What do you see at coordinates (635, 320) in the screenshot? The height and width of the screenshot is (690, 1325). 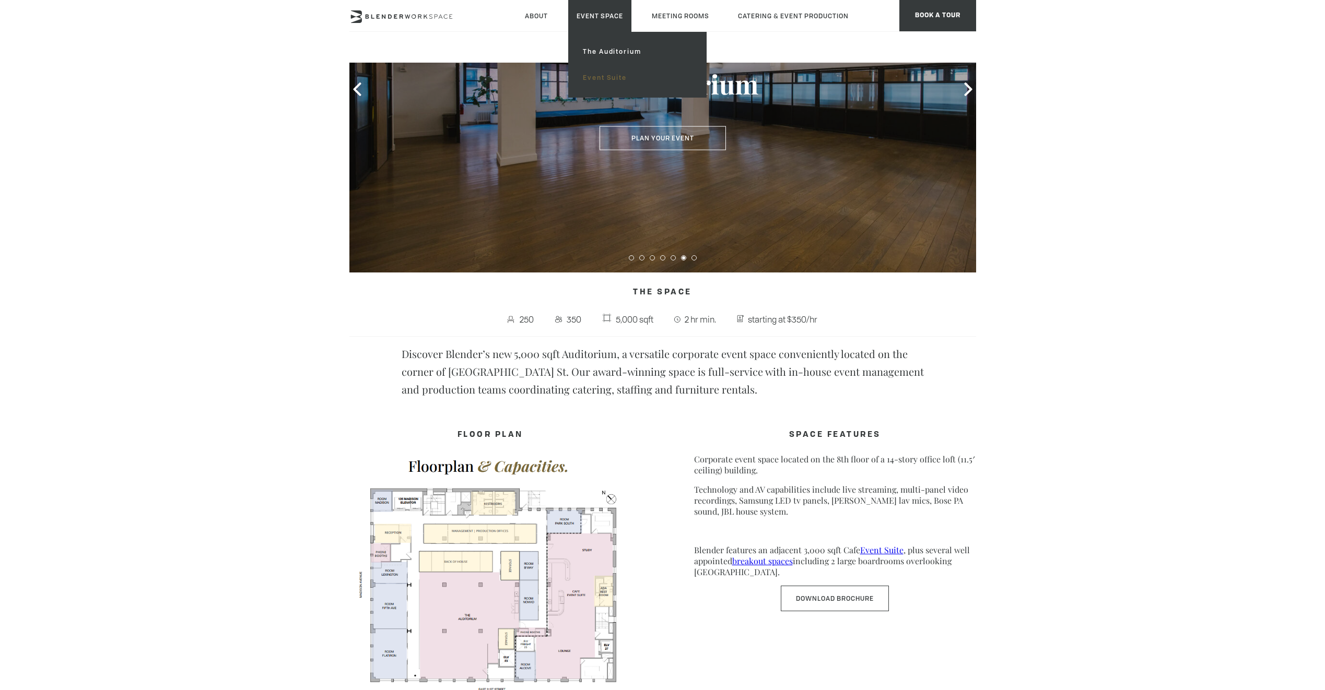 I see `span: 5,000 sqft` at bounding box center [635, 320].